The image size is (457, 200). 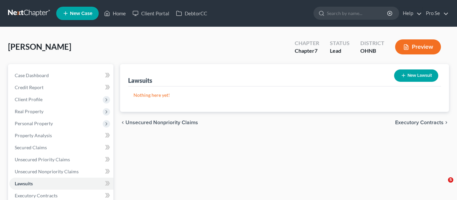 I want to click on a: Unsecured Nonpriority Claims, so click(x=61, y=172).